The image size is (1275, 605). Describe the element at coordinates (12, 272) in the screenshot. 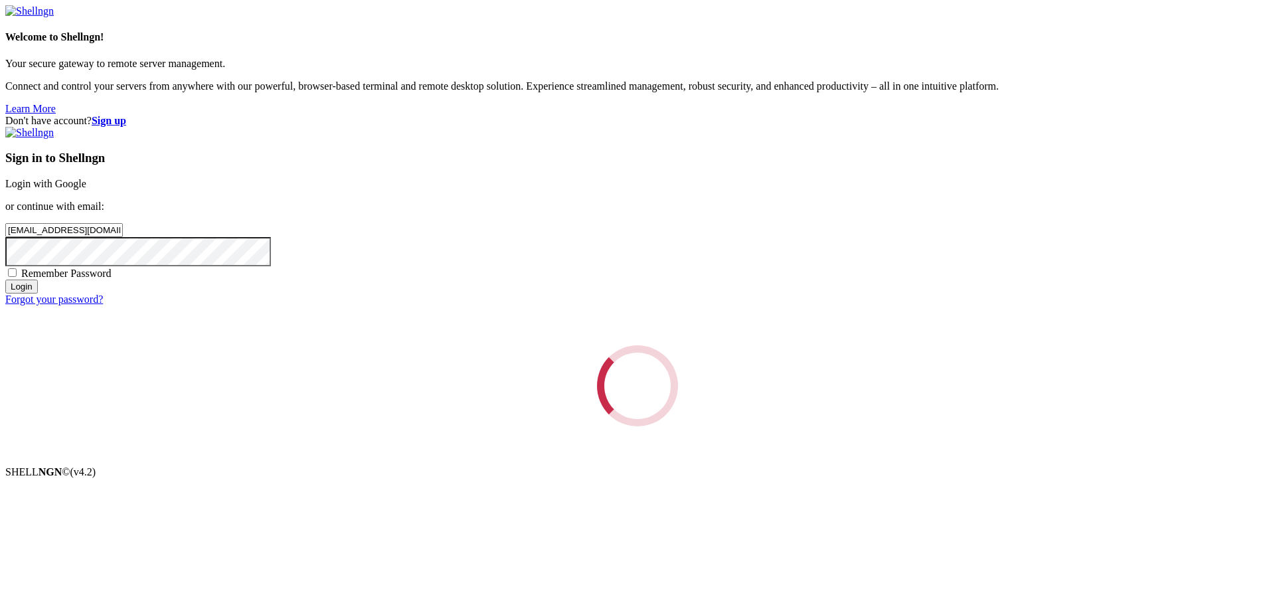

I see `input: Remember Password` at that location.